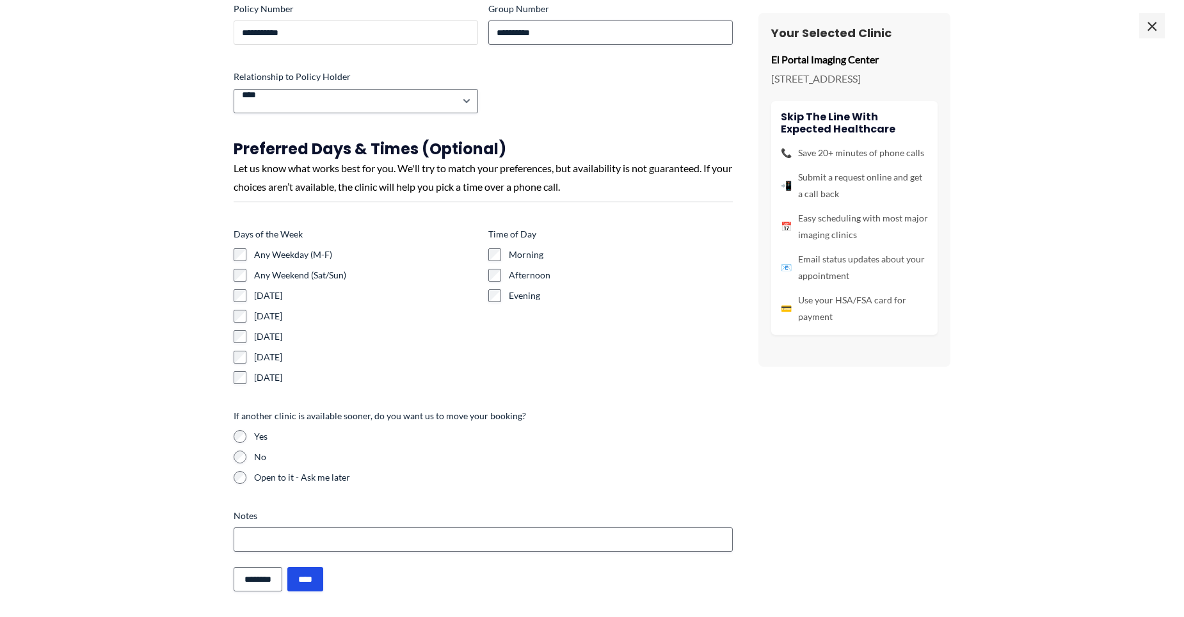 Image resolution: width=1184 pixels, height=617 pixels. I want to click on div: Let us know what works best for you. We'll try to match your preferences, but availability is not..., so click(483, 177).